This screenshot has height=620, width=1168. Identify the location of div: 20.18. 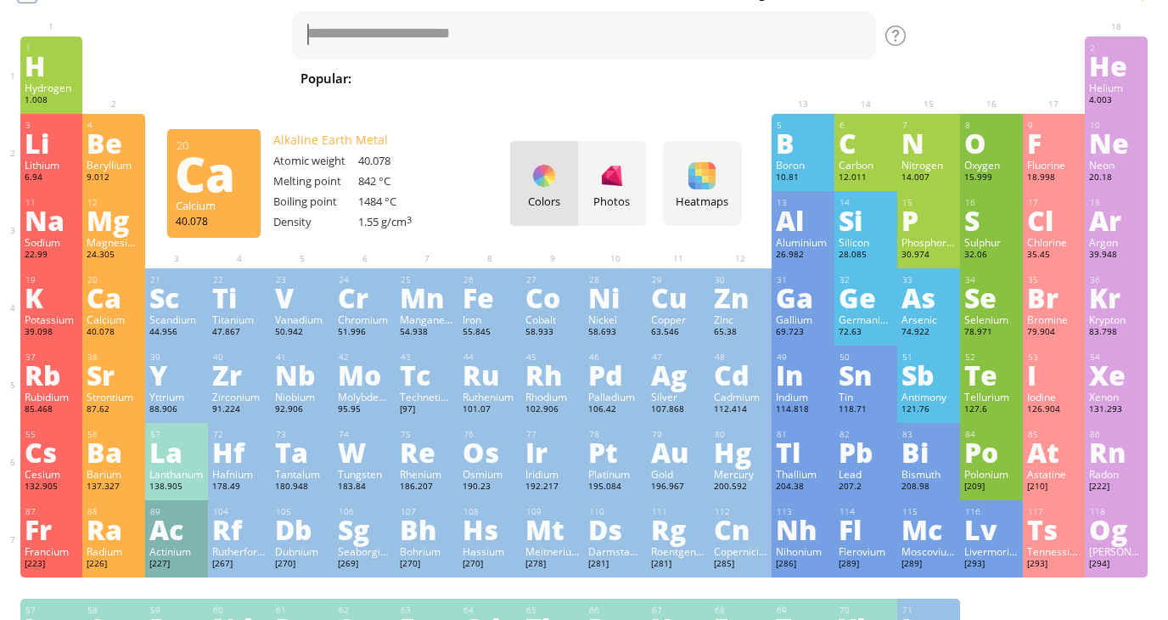
(1116, 178).